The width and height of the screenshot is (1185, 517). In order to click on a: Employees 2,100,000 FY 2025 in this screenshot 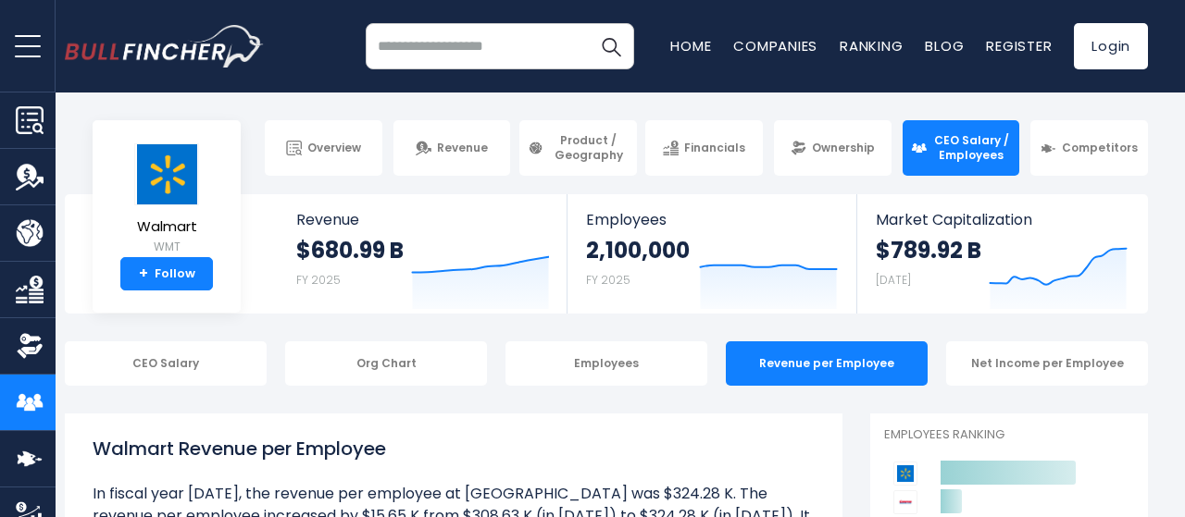, I will do `click(711, 254)`.